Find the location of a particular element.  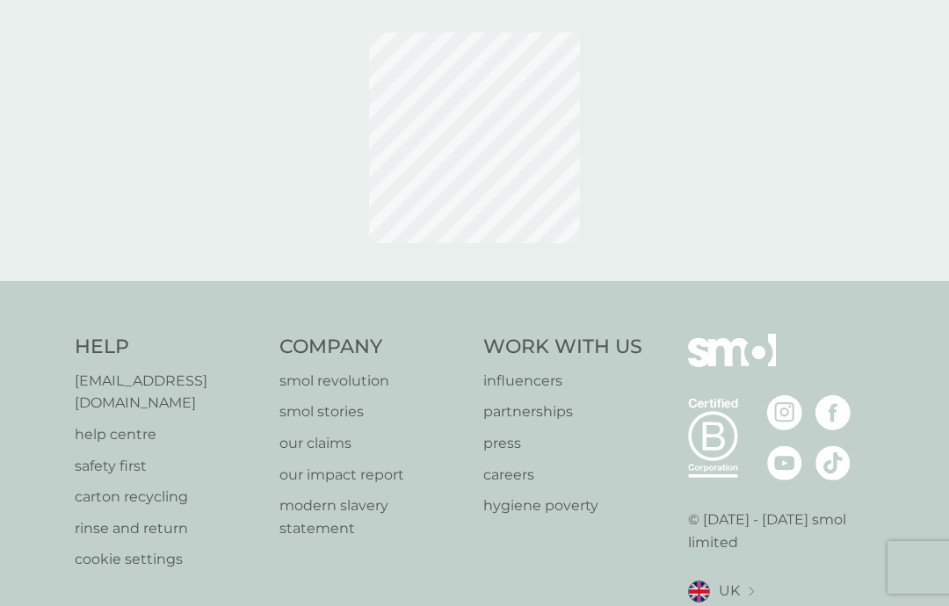

p: influencers is located at coordinates (562, 381).